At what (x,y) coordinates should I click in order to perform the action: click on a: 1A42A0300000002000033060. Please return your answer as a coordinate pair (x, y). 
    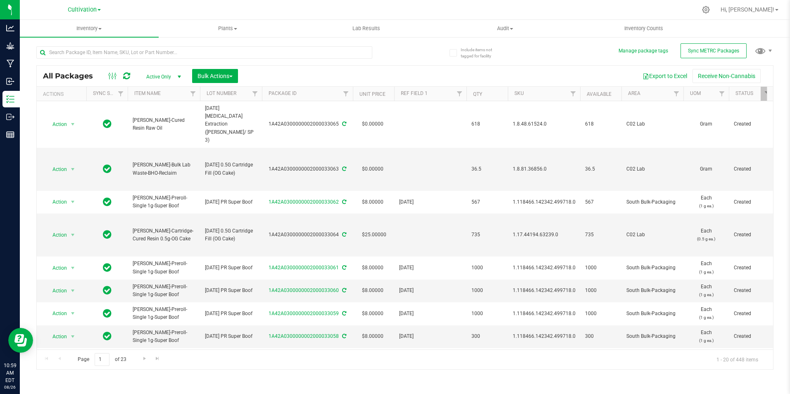
    Looking at the image, I should click on (304, 291).